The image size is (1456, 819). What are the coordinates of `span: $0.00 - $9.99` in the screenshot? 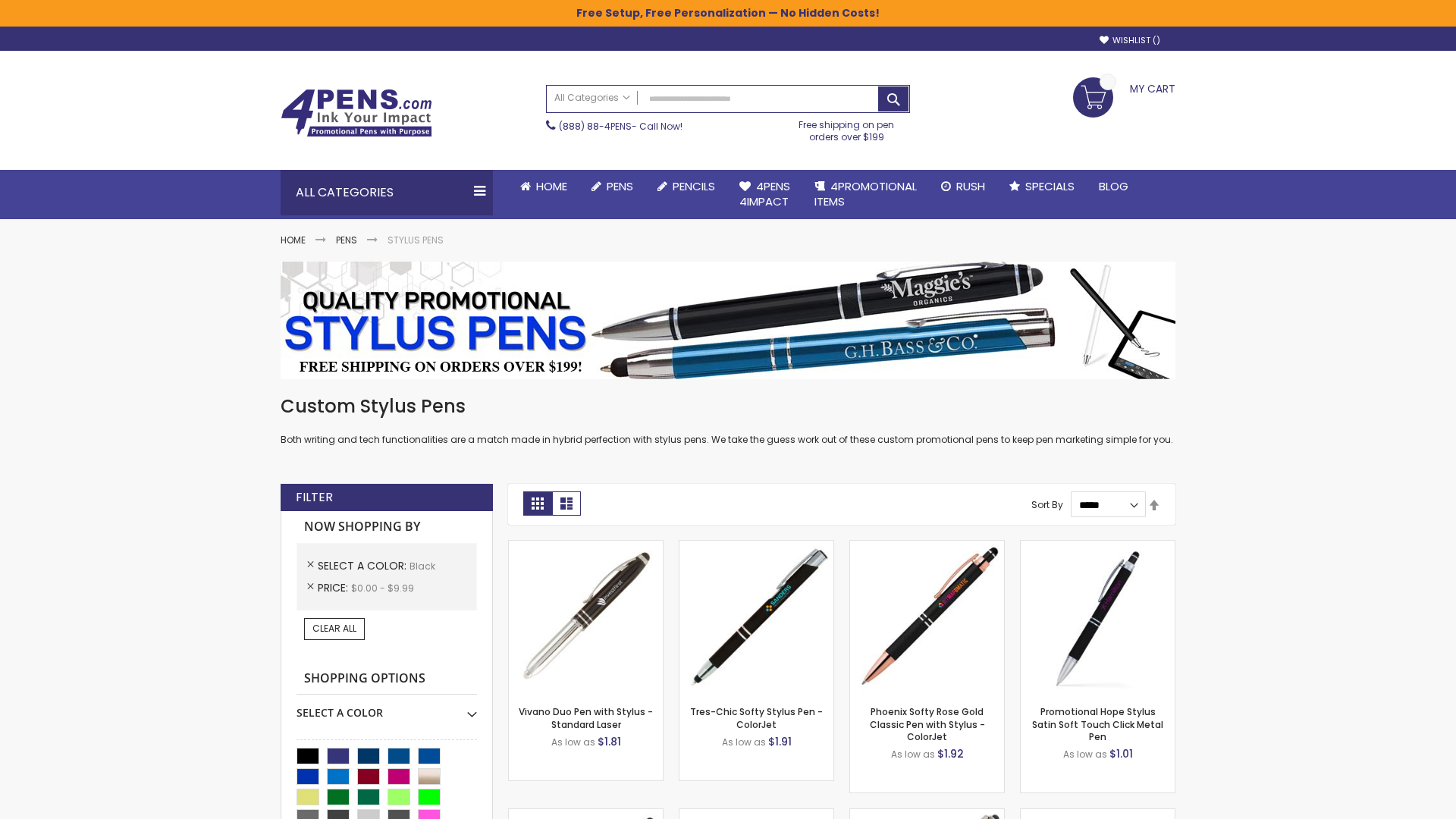 It's located at (382, 587).